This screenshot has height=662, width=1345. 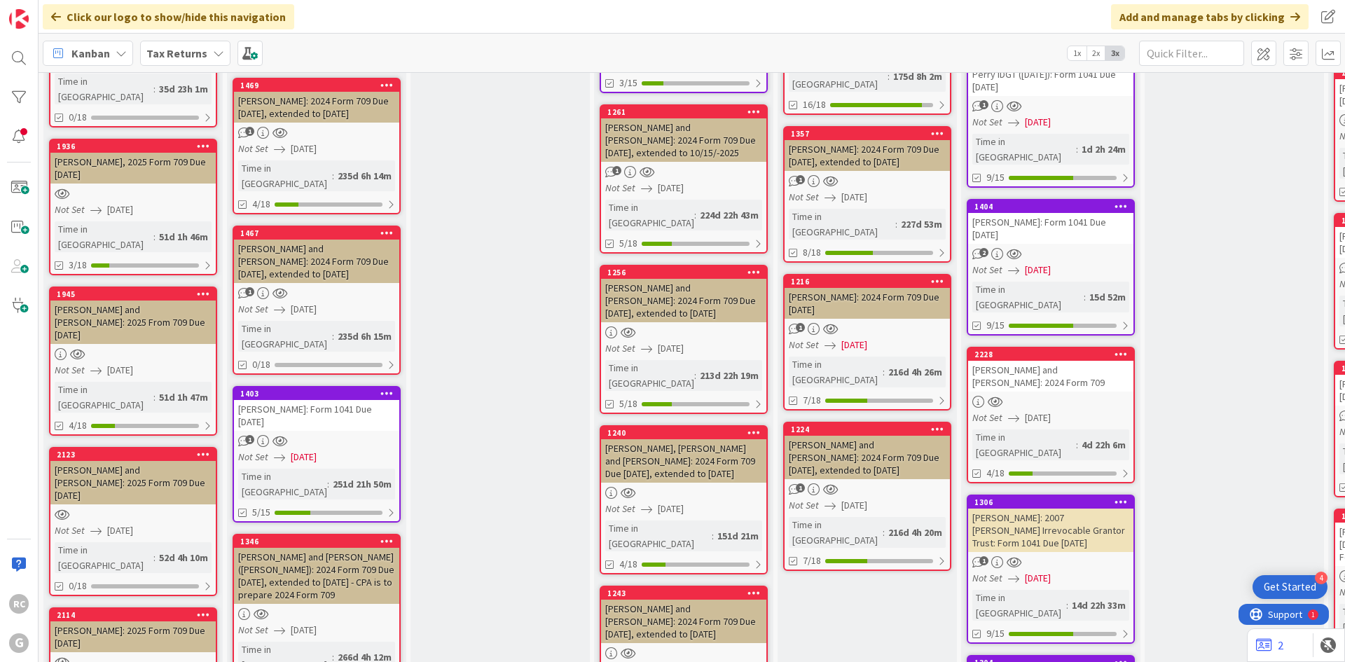 What do you see at coordinates (184, 558) in the screenshot?
I see `div: 52d 4h 10m` at bounding box center [184, 558].